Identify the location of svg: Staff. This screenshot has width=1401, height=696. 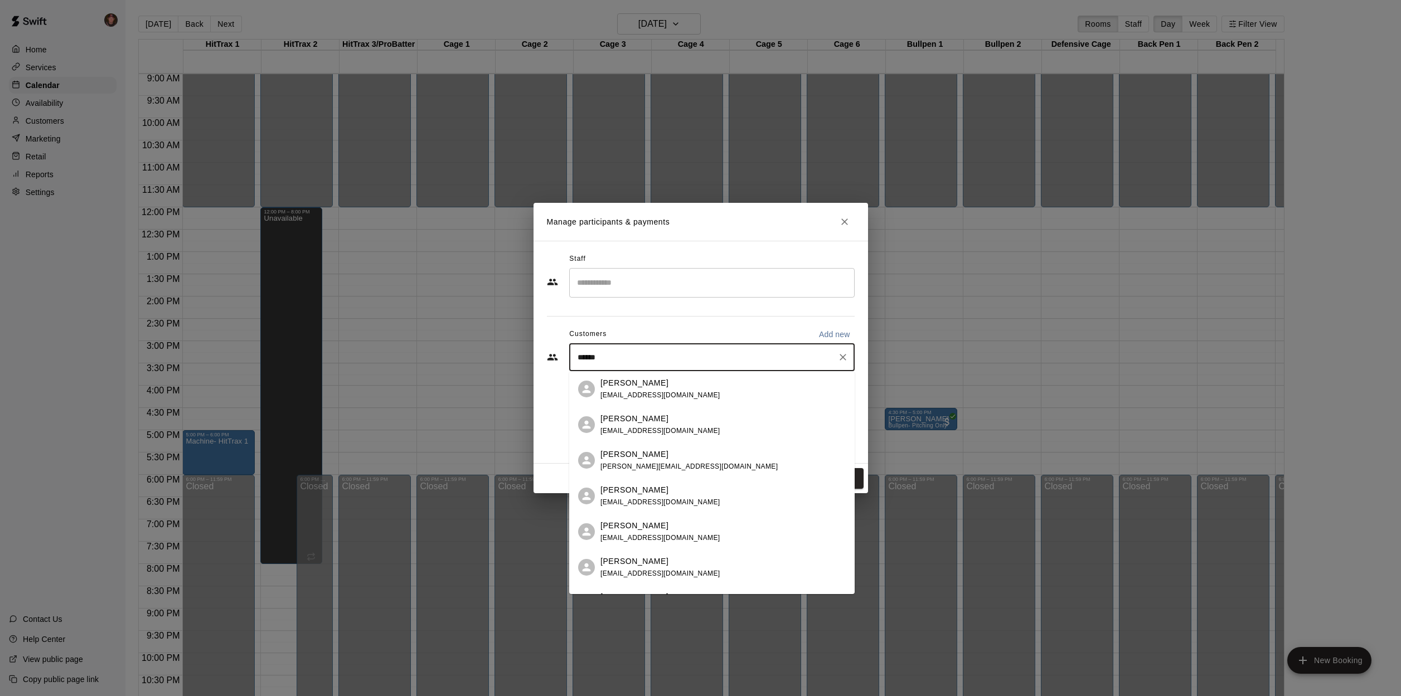
(553, 282).